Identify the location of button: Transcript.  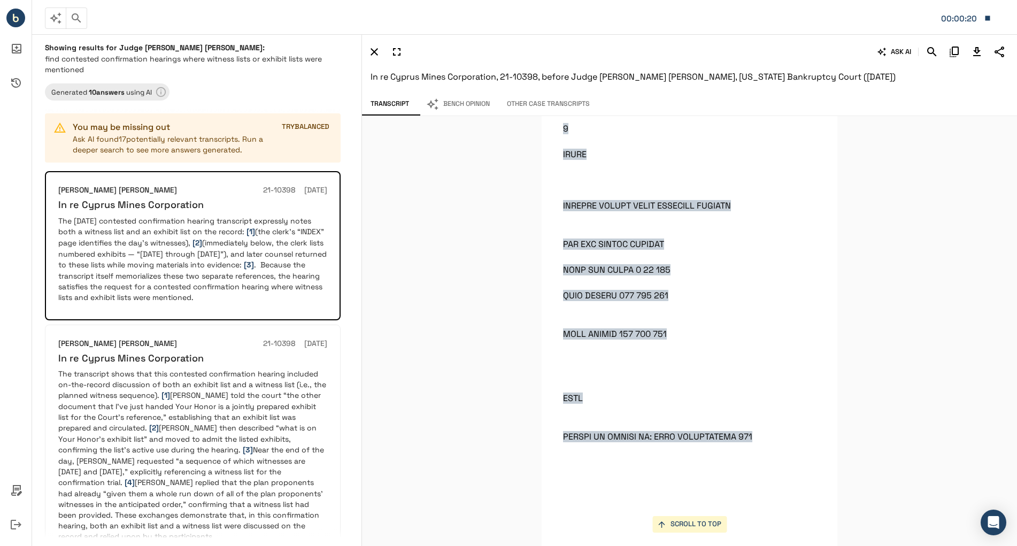
(390, 104).